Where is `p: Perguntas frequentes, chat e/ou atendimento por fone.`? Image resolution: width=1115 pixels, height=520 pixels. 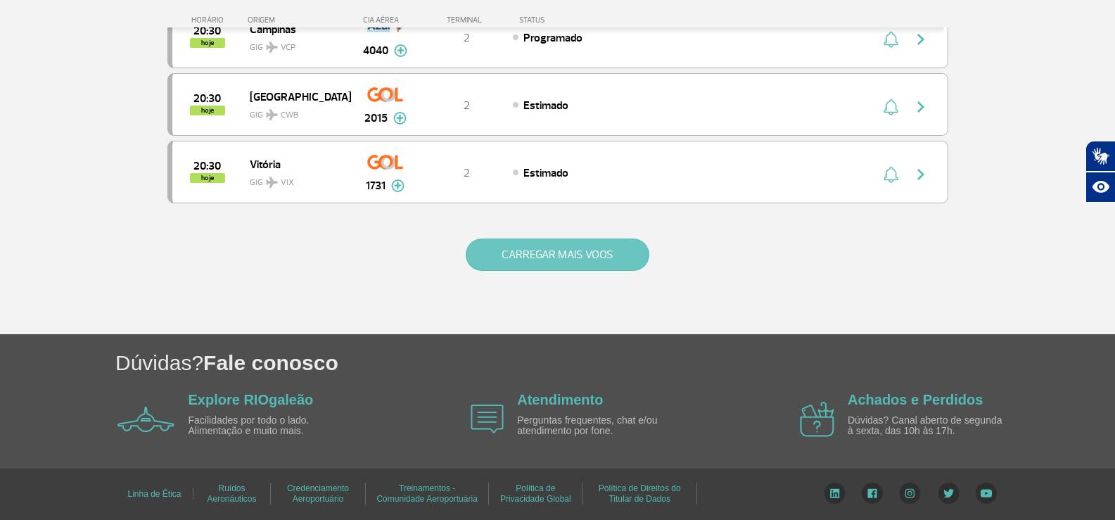 p: Perguntas frequentes, chat e/ou atendimento por fone. is located at coordinates (598, 426).